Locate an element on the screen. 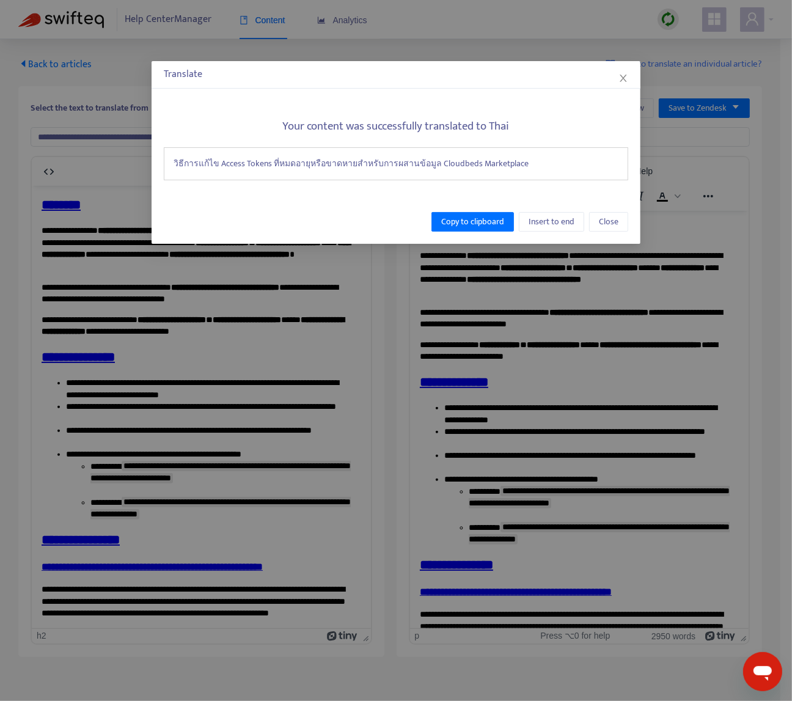 The width and height of the screenshot is (792, 701). span: close is located at coordinates (623, 78).